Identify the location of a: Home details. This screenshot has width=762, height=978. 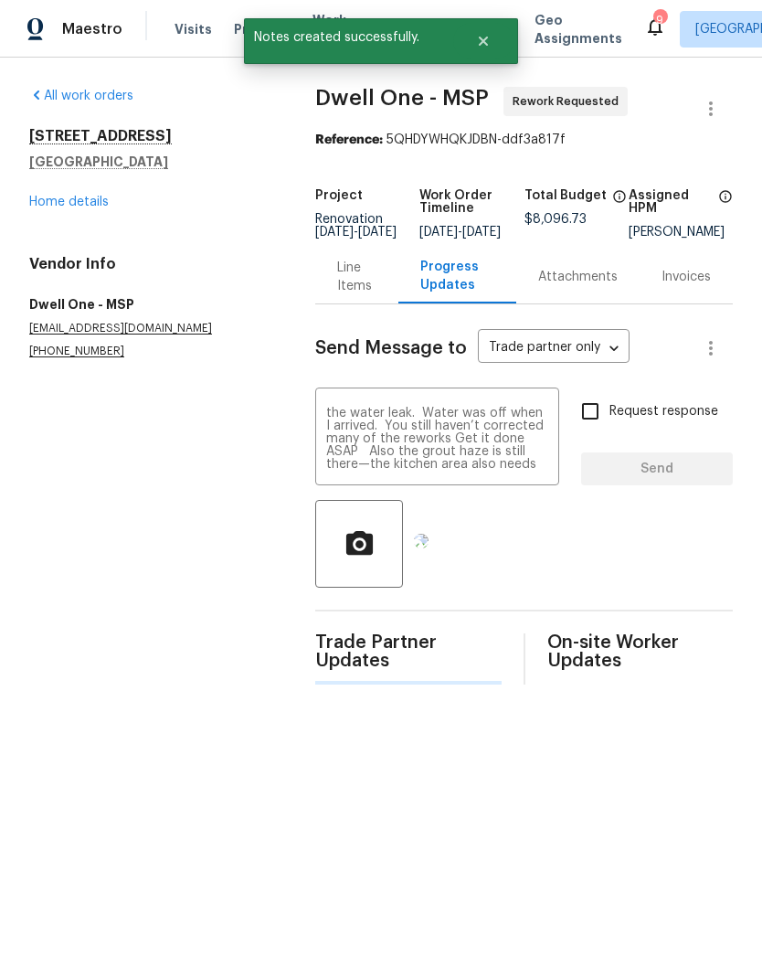
(69, 202).